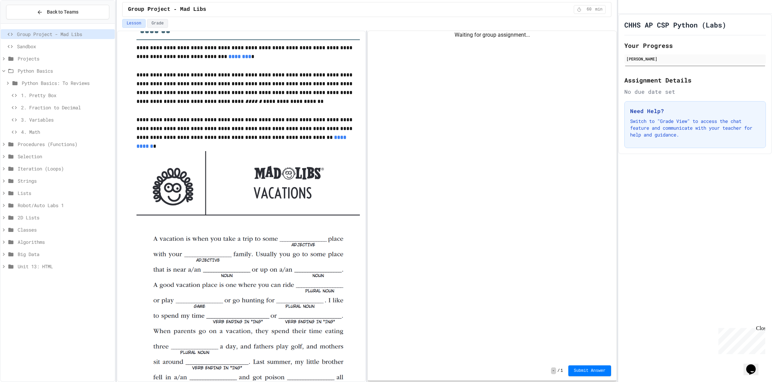  I want to click on span: Strings, so click(65, 181).